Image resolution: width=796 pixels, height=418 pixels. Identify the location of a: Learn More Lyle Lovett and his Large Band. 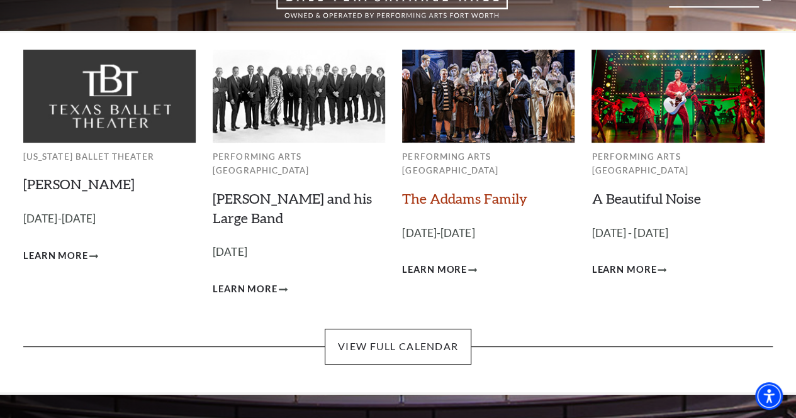
(250, 289).